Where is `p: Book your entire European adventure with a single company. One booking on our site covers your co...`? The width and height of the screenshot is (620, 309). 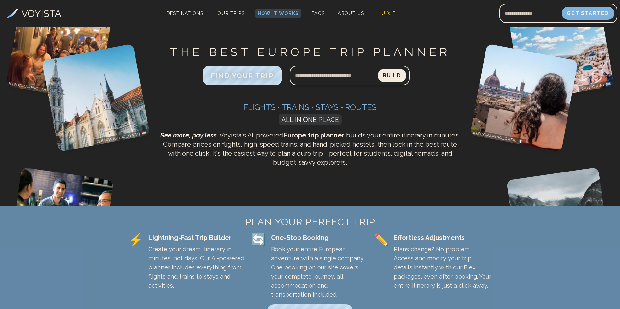 p: Book your entire European adventure with a single company. One booking on our site covers your co... is located at coordinates (320, 272).